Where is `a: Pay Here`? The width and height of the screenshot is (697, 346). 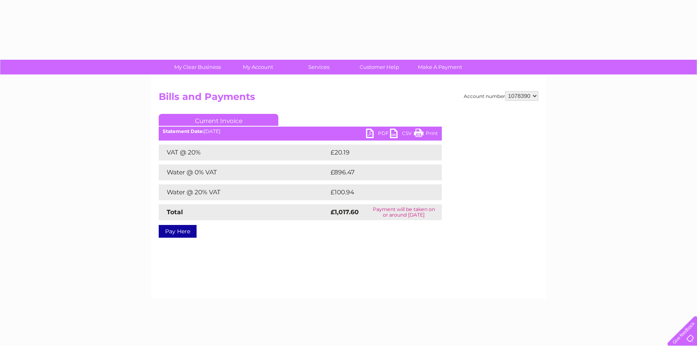 a: Pay Here is located at coordinates (177, 232).